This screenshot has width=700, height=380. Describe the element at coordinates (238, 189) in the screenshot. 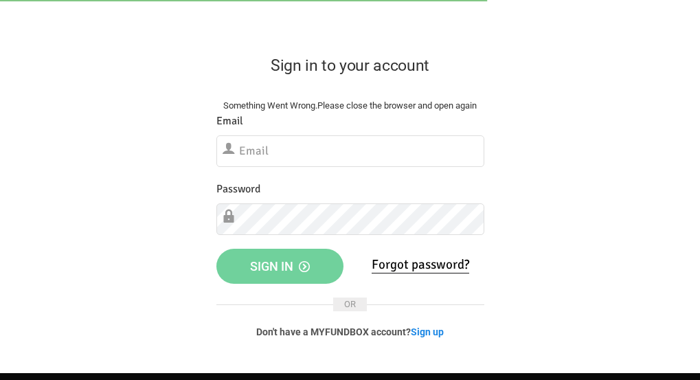

I see `label: Password` at that location.